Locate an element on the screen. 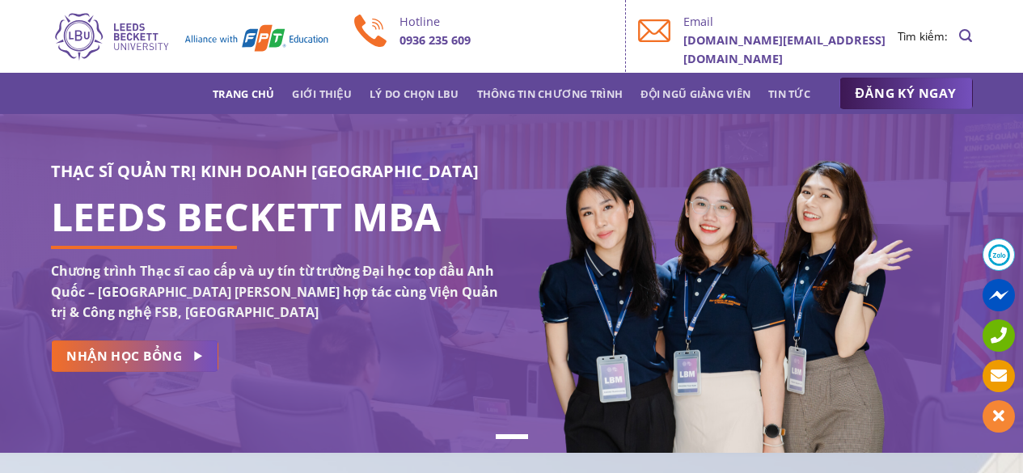 The image size is (1023, 473). a: Trang chủ is located at coordinates (243, 94).